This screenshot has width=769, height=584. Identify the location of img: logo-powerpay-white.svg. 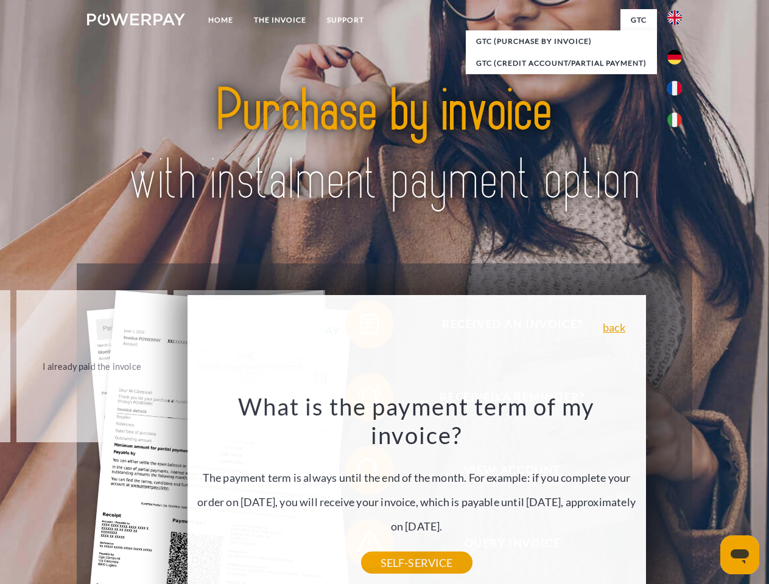
(136, 19).